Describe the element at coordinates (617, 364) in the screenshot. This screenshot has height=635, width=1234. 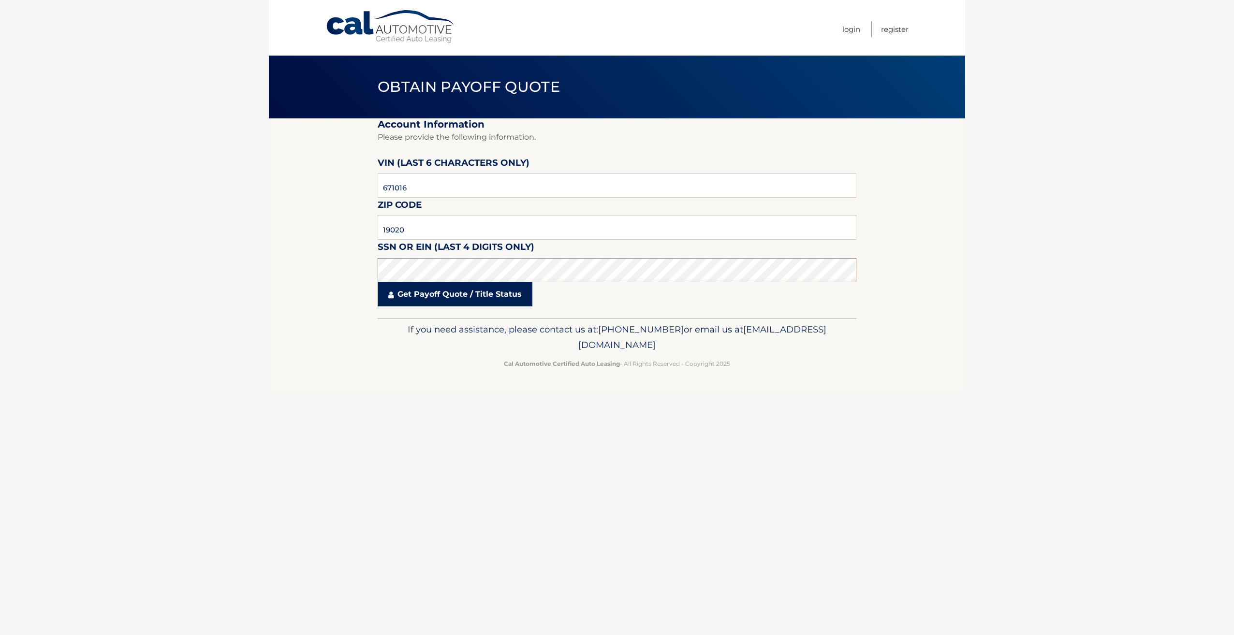
I see `p: - All Rights Reserved - Copyright 2025` at that location.